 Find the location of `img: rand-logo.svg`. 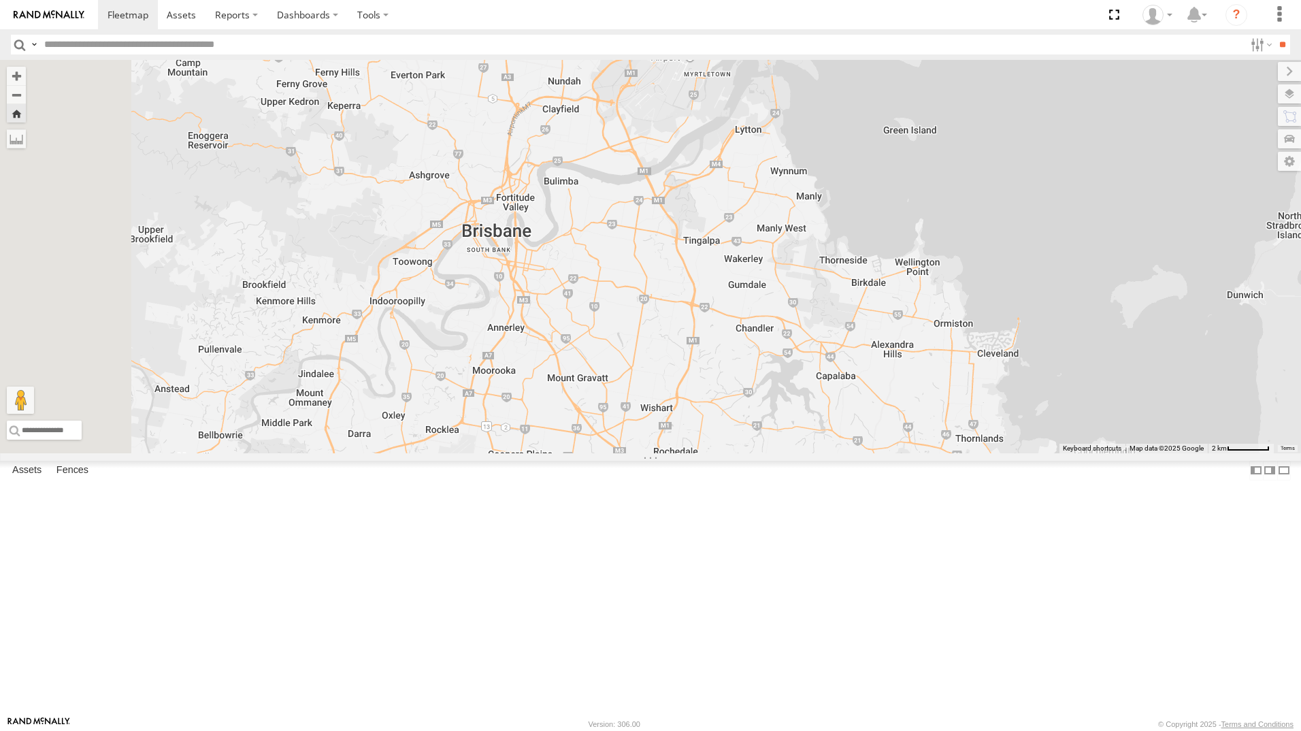

img: rand-logo.svg is located at coordinates (49, 15).